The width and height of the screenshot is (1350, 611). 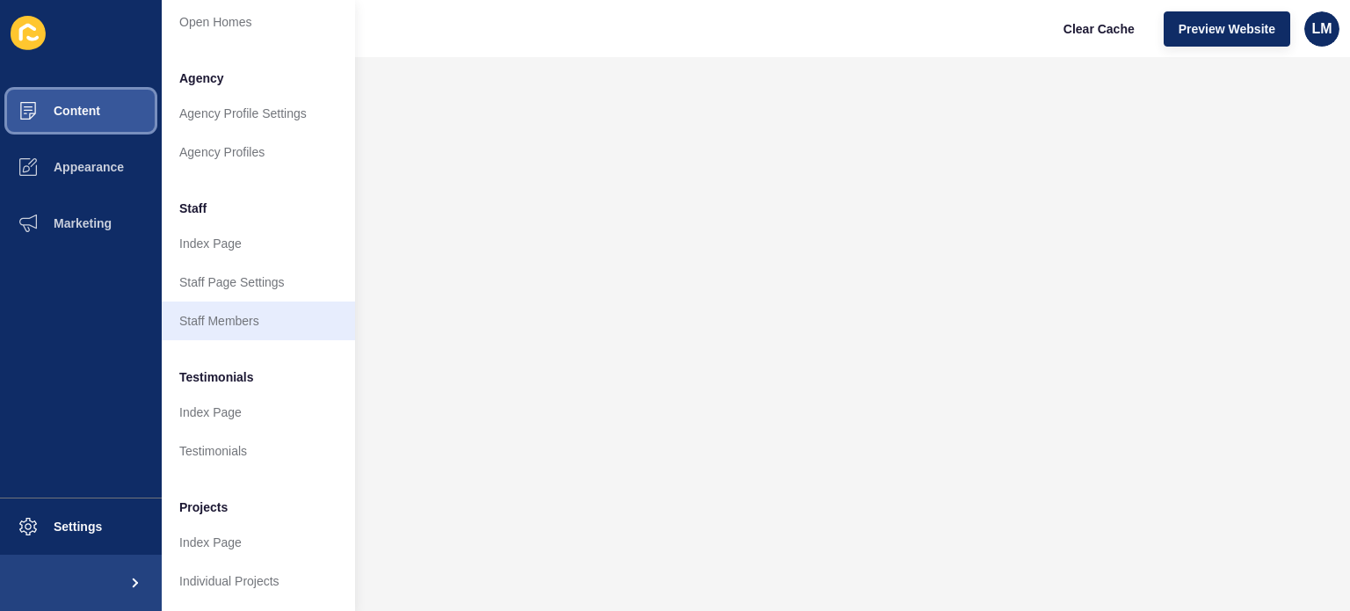 I want to click on button: Clear Cache, so click(x=1098, y=29).